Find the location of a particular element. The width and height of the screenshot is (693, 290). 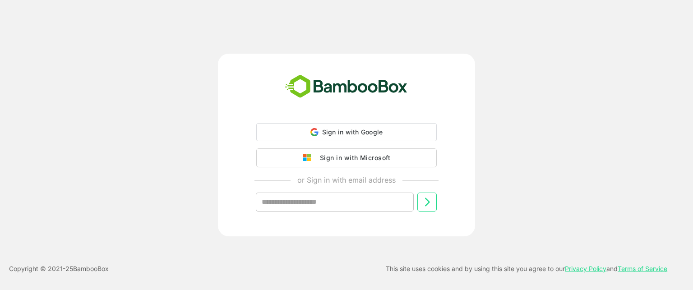

span: Sign in with Google is located at coordinates (352, 132).